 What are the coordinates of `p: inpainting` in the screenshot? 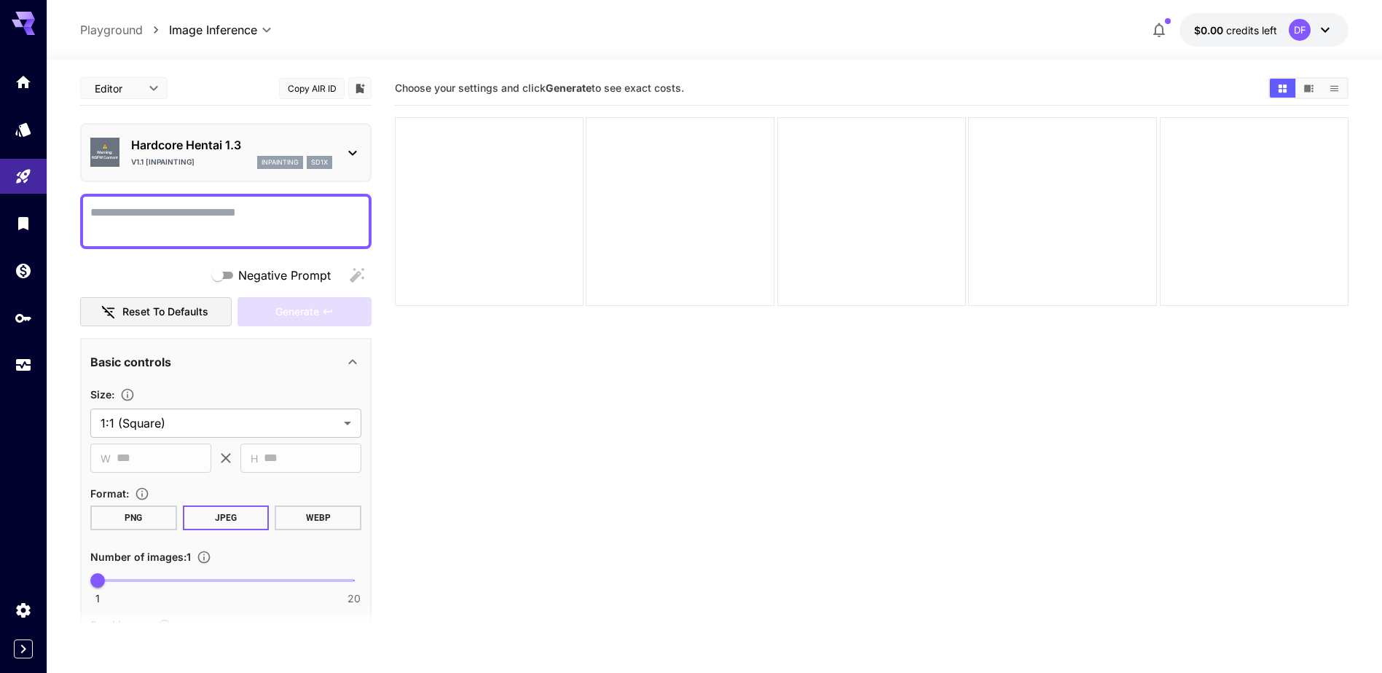 It's located at (280, 162).